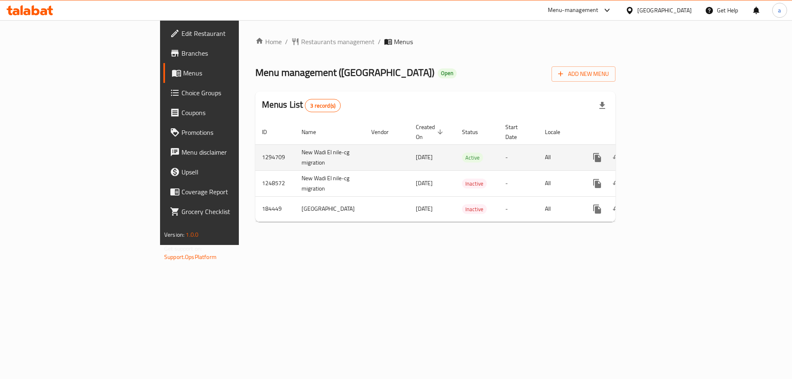  I want to click on span: Name, so click(314, 132).